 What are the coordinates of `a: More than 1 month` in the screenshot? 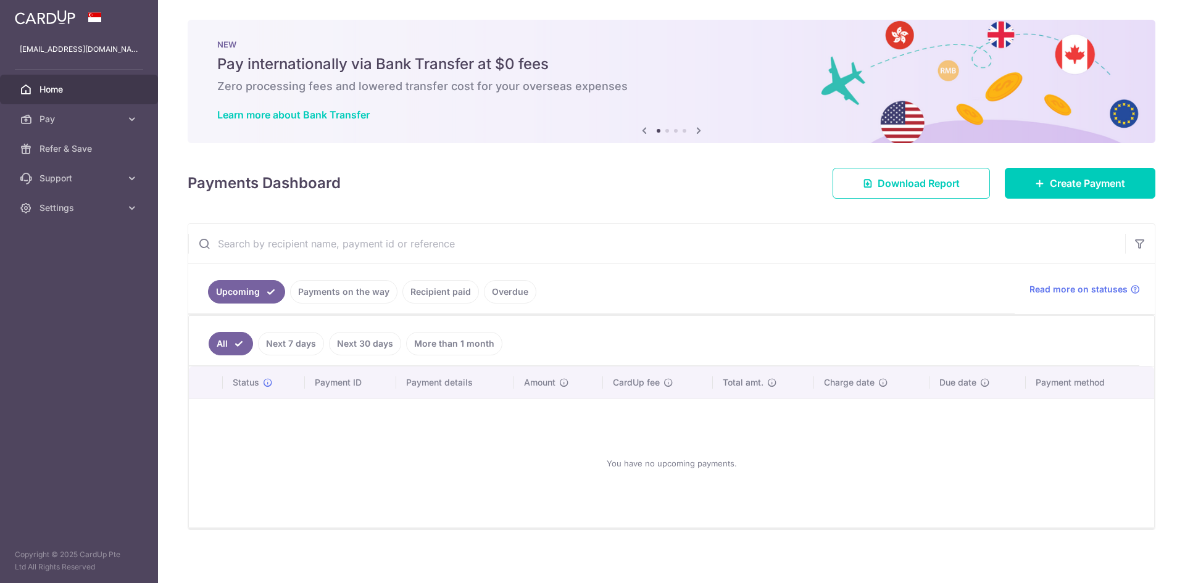 It's located at (454, 344).